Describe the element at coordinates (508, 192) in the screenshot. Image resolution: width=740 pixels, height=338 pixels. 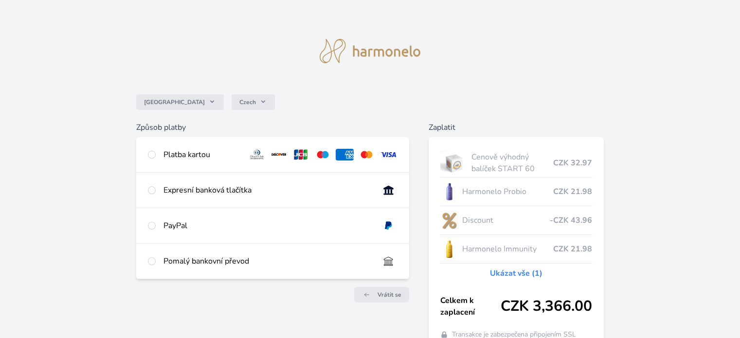
I see `span: Harmonelo Probio` at that location.